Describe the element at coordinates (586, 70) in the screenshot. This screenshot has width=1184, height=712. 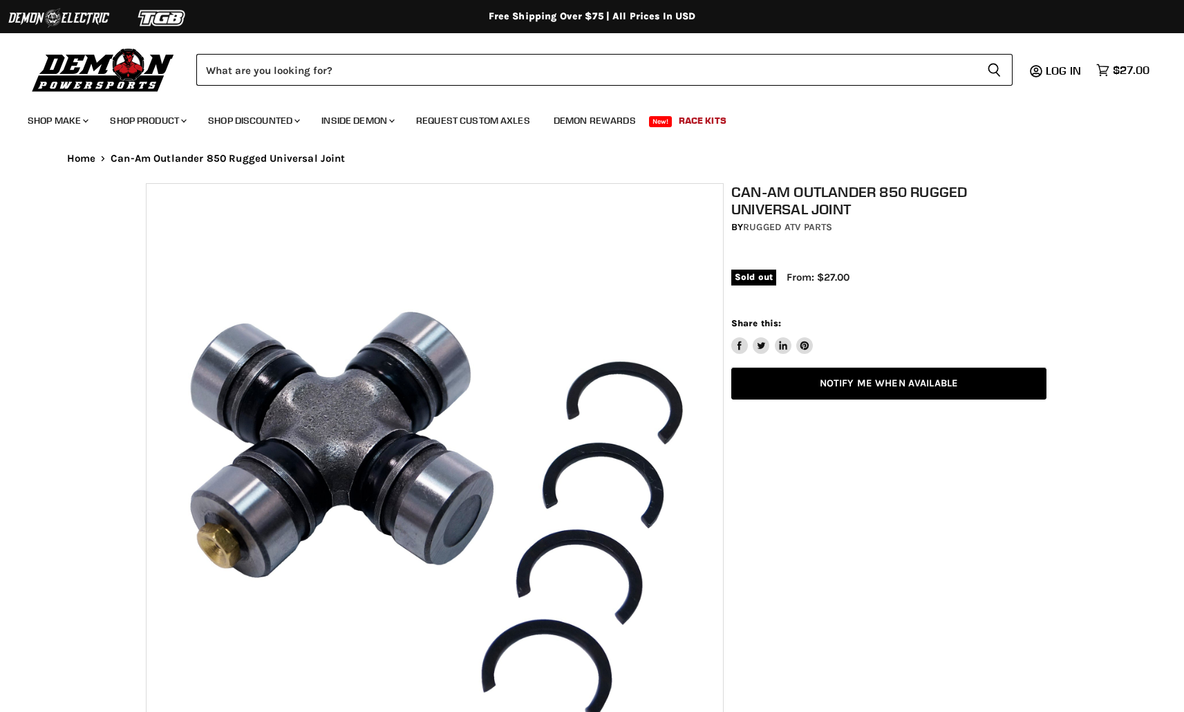
I see `input: Search` at that location.